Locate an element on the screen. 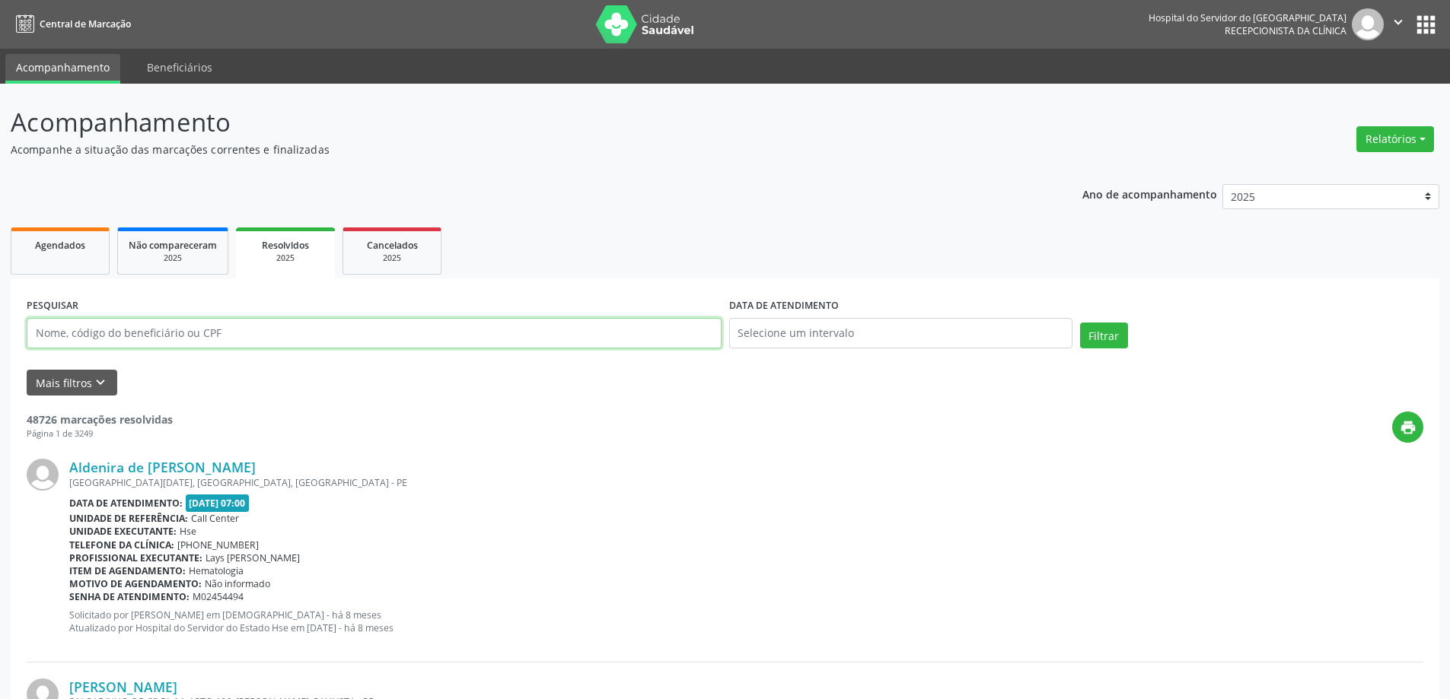 This screenshot has height=699, width=1450. button: apps is located at coordinates (1425, 24).